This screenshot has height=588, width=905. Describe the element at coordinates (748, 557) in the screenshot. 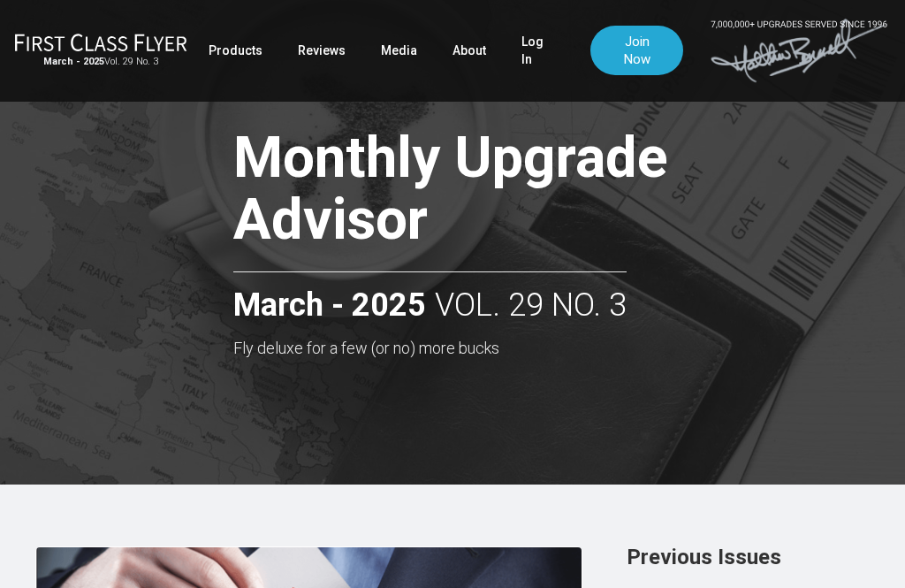

I see `h3: Previous Issues` at that location.